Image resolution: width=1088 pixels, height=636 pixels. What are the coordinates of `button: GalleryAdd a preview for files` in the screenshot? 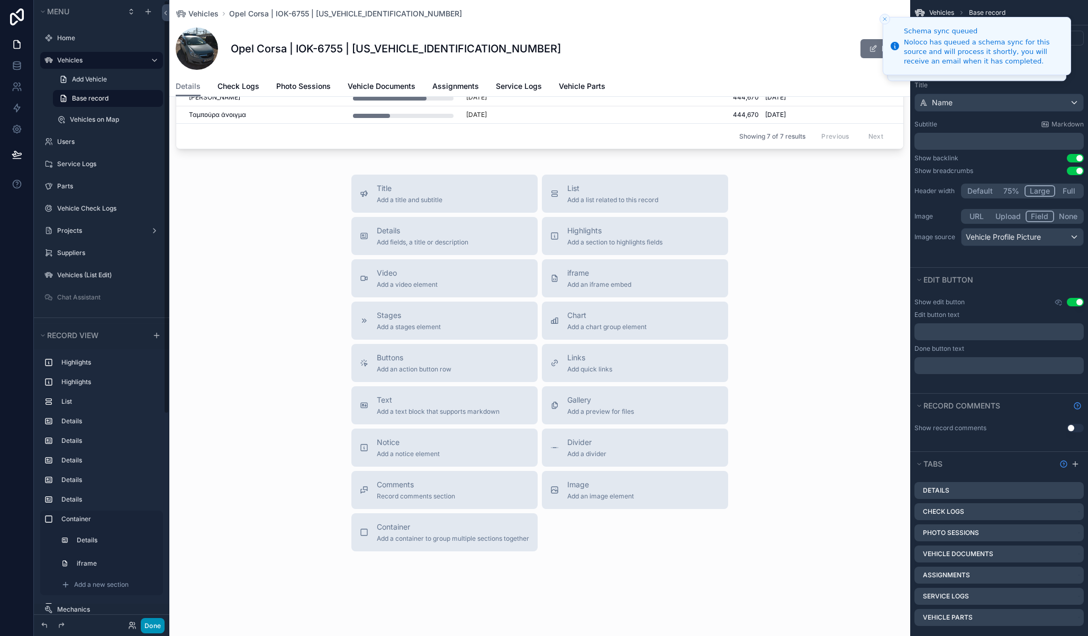 It's located at (635, 405).